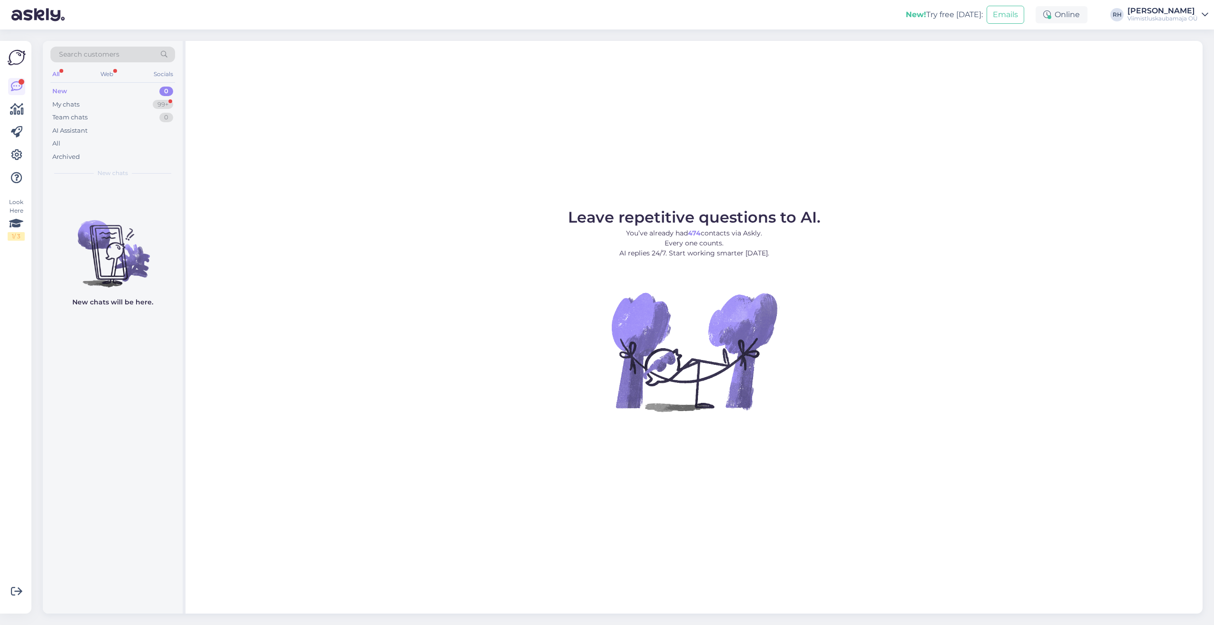 This screenshot has width=1214, height=625. I want to click on div: Look Here, so click(16, 219).